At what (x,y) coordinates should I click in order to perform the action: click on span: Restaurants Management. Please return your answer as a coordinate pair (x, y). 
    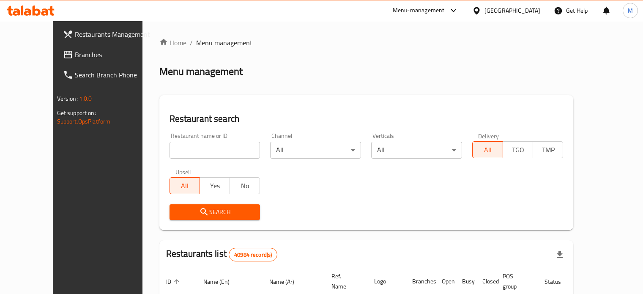
    Looking at the image, I should click on (114, 34).